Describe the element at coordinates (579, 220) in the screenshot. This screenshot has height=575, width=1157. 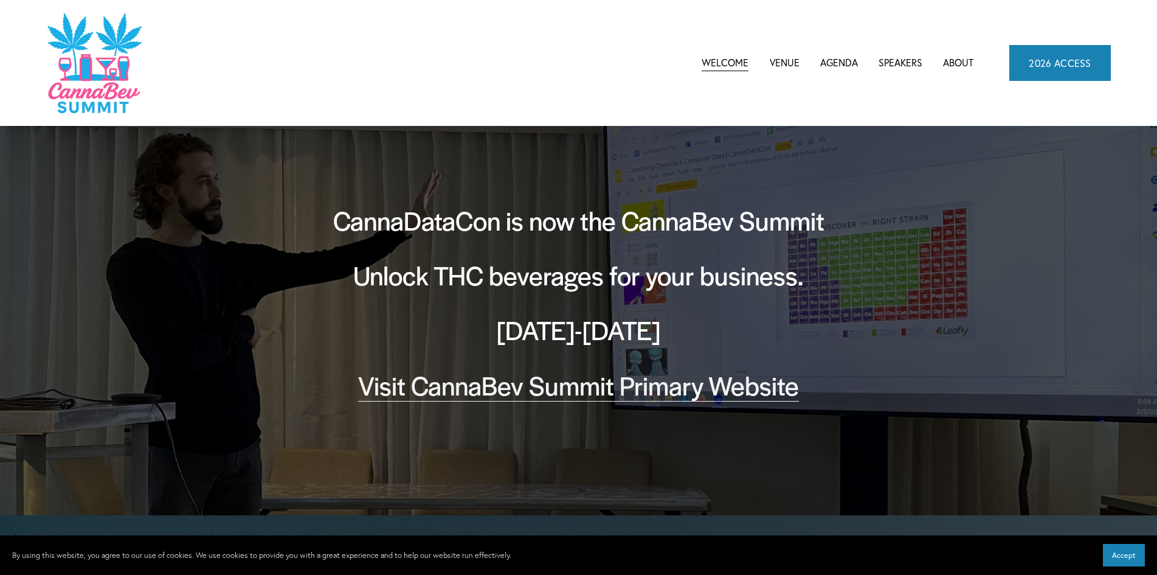
I see `h2: CannaDataCon is now the CannaBev Summit` at that location.